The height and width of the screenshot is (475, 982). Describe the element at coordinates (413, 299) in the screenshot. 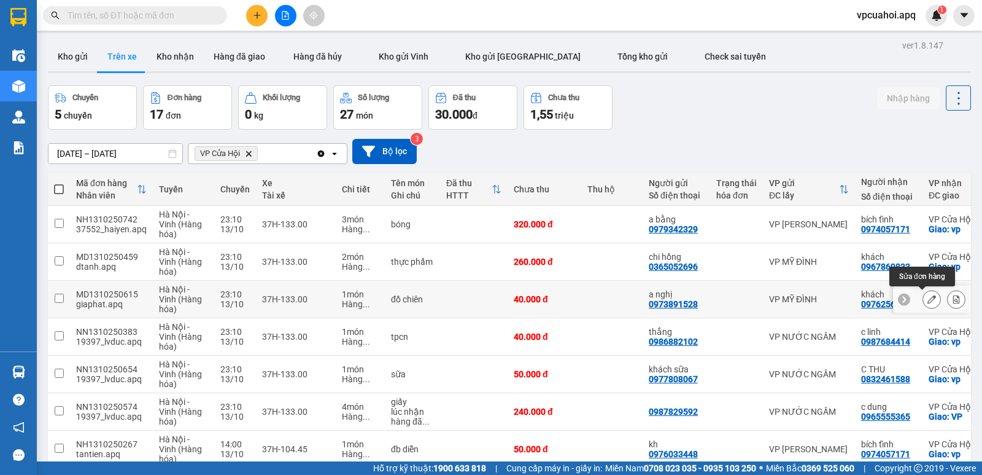

I see `div: đồ chiên` at that location.